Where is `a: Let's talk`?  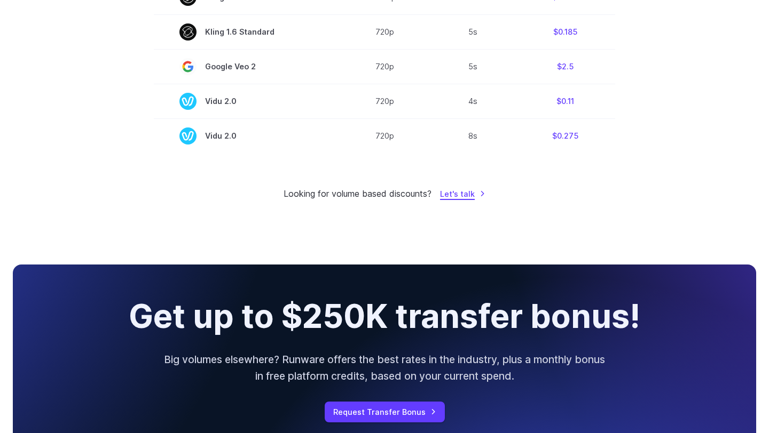 a: Let's talk is located at coordinates (462, 194).